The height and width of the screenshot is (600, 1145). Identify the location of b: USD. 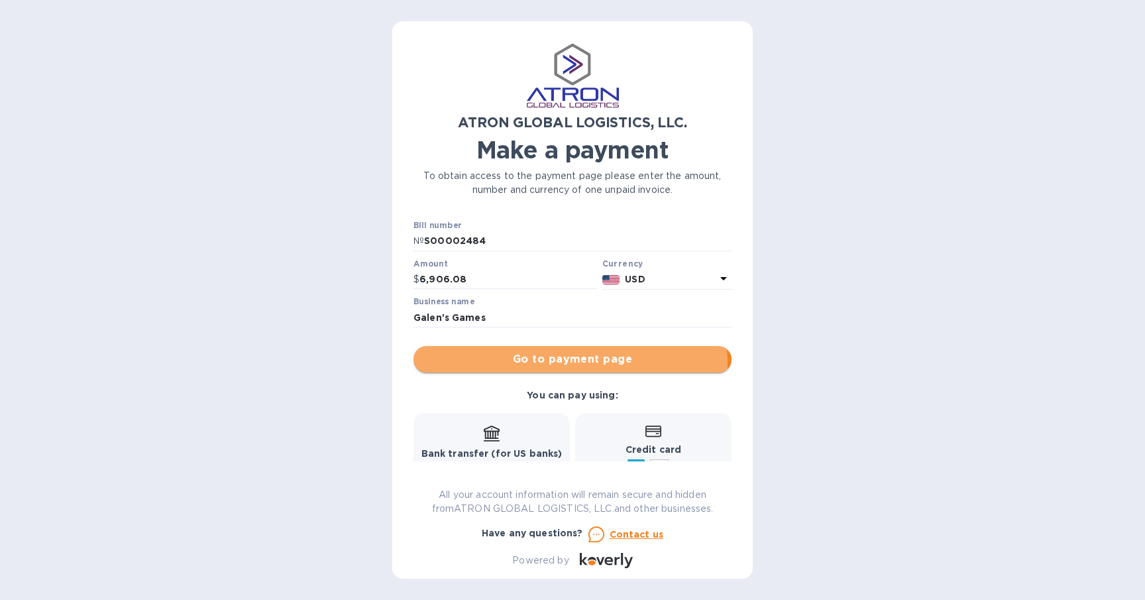
(635, 279).